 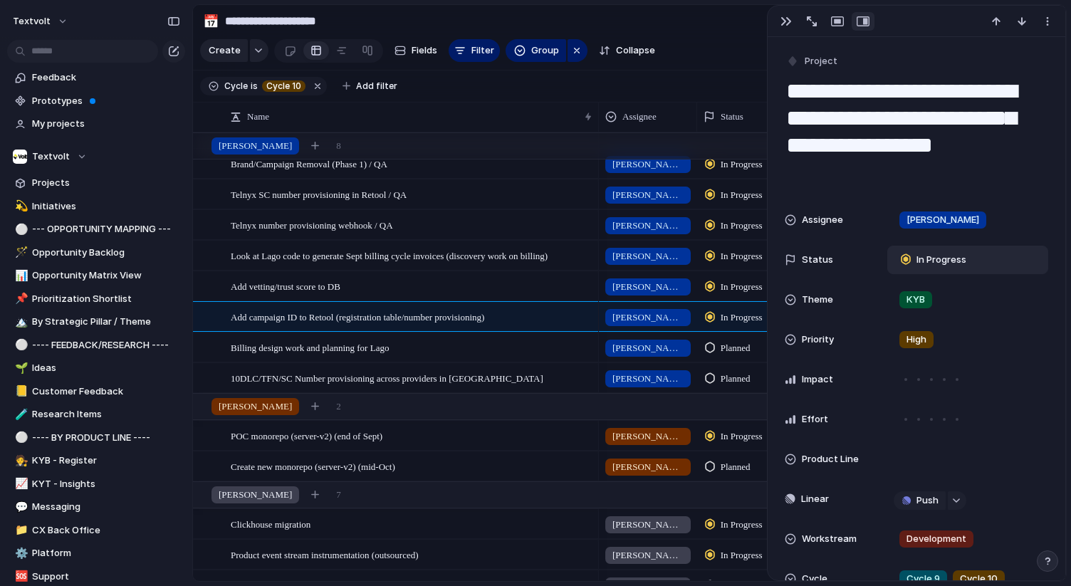 I want to click on a: 💫Initiatives, so click(x=96, y=206).